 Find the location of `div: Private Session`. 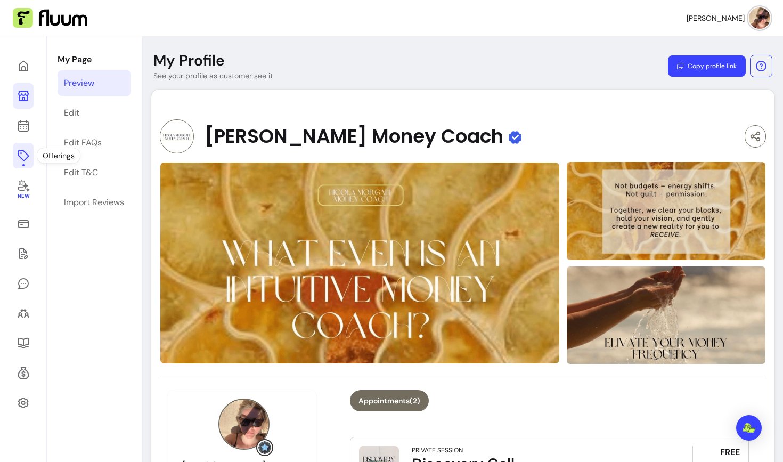

div: Private Session is located at coordinates (437, 450).